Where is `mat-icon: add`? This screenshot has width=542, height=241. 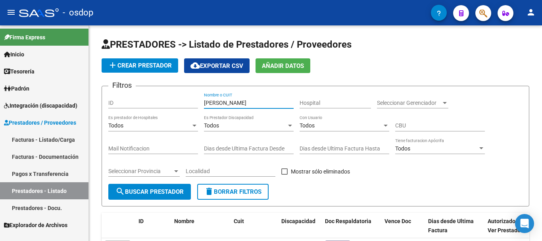 mat-icon: add is located at coordinates (113, 65).